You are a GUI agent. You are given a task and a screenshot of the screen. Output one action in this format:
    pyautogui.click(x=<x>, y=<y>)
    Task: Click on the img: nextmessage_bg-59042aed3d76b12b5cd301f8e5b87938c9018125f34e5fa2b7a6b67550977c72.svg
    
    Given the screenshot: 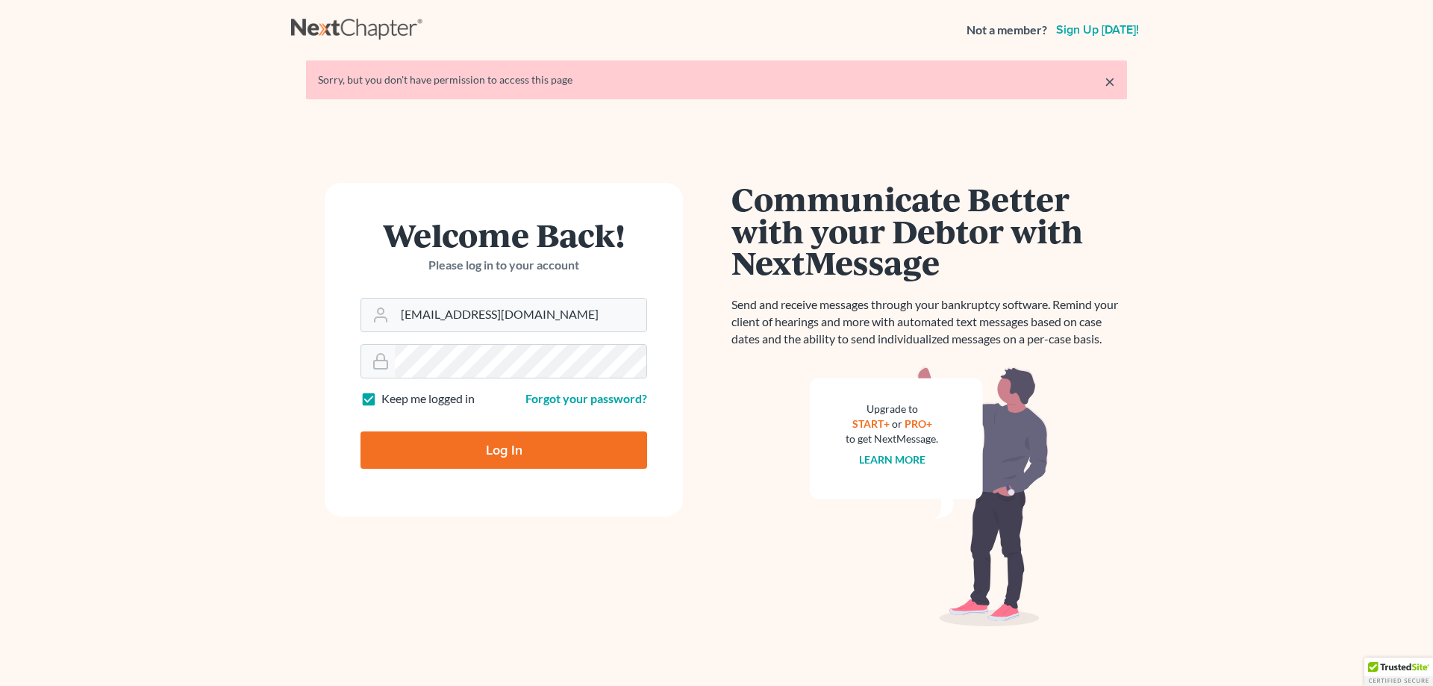 What is the action you would take?
    pyautogui.click(x=929, y=496)
    